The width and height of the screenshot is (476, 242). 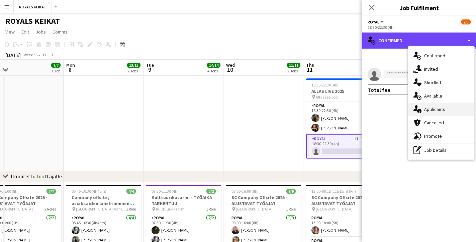 I want to click on div: Applicants, so click(x=441, y=109).